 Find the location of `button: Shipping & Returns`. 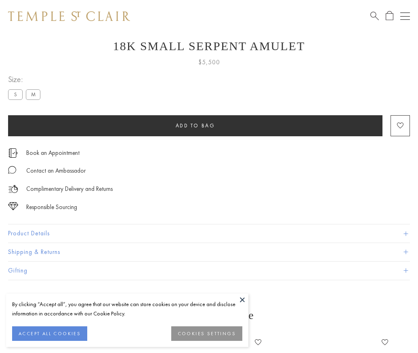

button: Shipping & Returns is located at coordinates (209, 252).